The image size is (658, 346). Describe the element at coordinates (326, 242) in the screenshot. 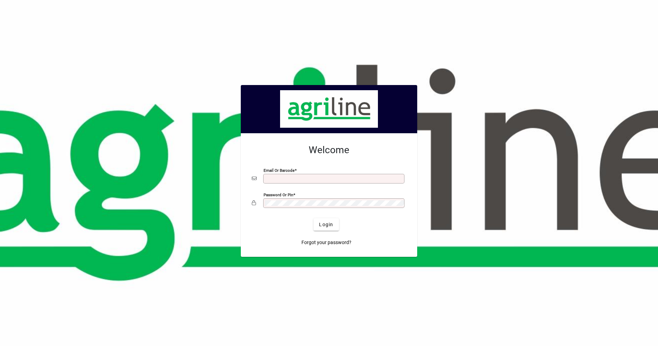

I see `a: Forgot your password?` at that location.